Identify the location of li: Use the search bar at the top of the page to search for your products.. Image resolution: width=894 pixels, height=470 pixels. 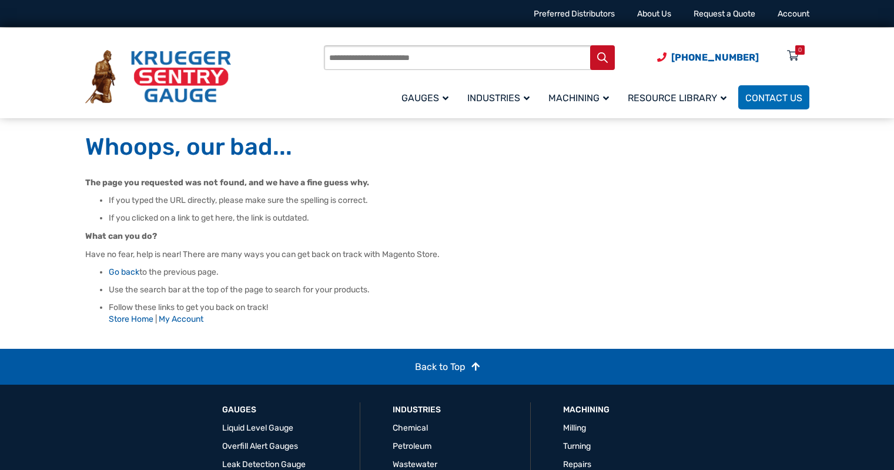
(459, 290).